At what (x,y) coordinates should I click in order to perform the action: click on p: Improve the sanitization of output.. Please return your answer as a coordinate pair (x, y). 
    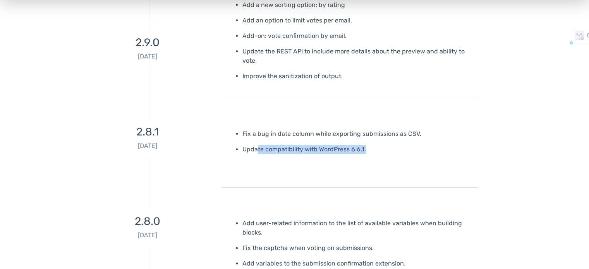
    Looking at the image, I should click on (358, 76).